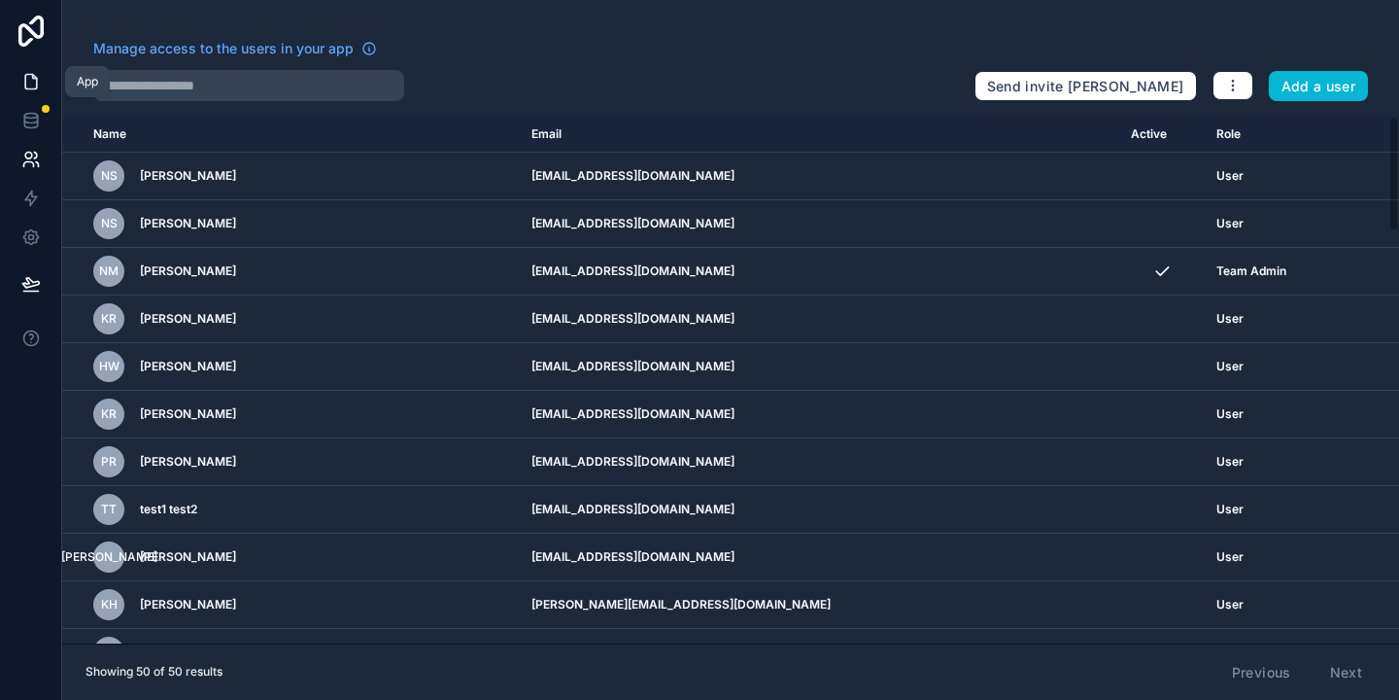 The width and height of the screenshot is (1399, 700). What do you see at coordinates (290, 134) in the screenshot?
I see `th: Name` at bounding box center [290, 134].